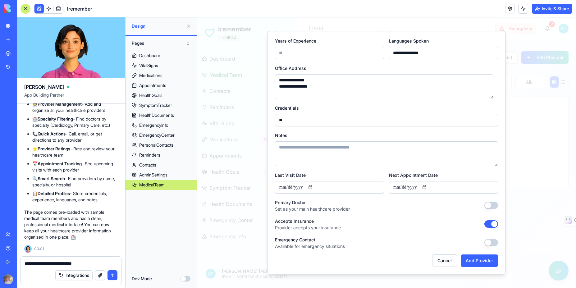 The image size is (576, 288). I want to click on a: Appointments, so click(161, 85).